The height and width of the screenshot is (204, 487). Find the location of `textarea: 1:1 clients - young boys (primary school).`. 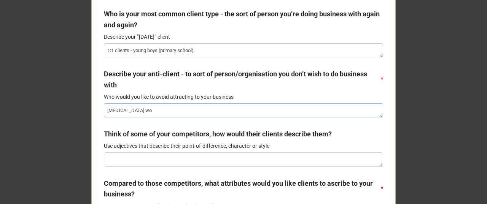

textarea: 1:1 clients - young boys (primary school). is located at coordinates (243, 50).